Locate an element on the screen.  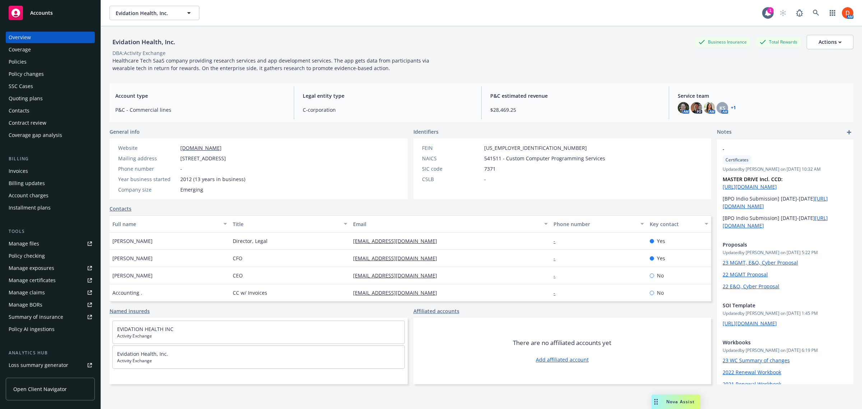
span: Accounts is located at coordinates (41, 13).